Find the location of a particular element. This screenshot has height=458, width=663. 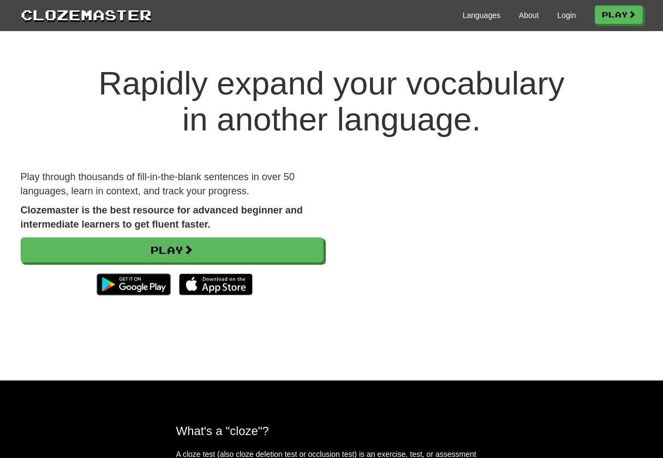

img: Download_on_the_App_Store_Badge_US-UK_135x40-25178aeef6eb6b83b96f5f2d004eda3bffbb37122de64afbaef7... is located at coordinates (215, 284).